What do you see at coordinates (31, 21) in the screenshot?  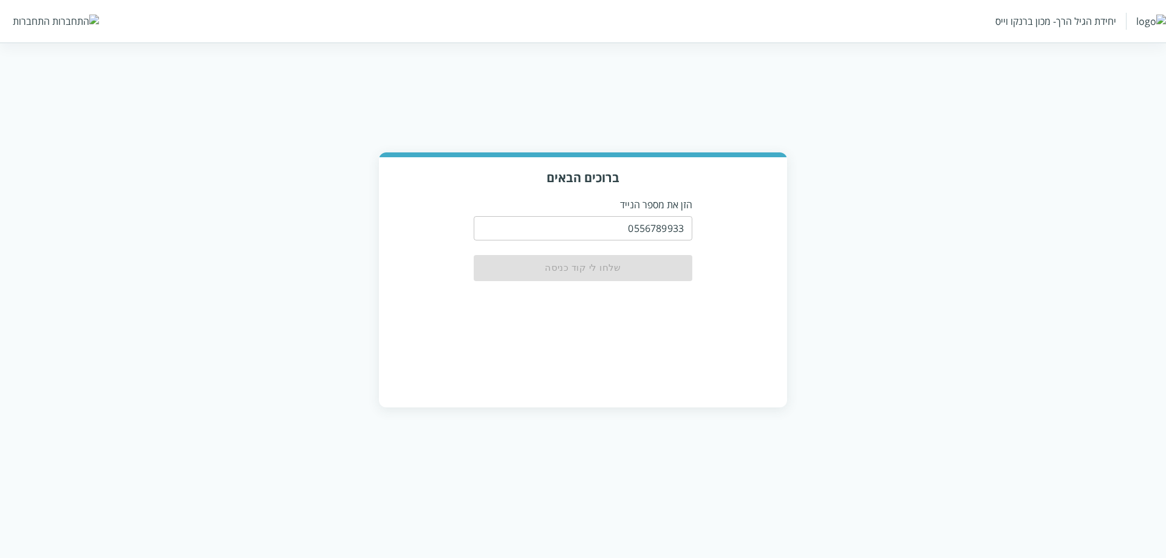 I see `div: התחברות` at bounding box center [31, 21].